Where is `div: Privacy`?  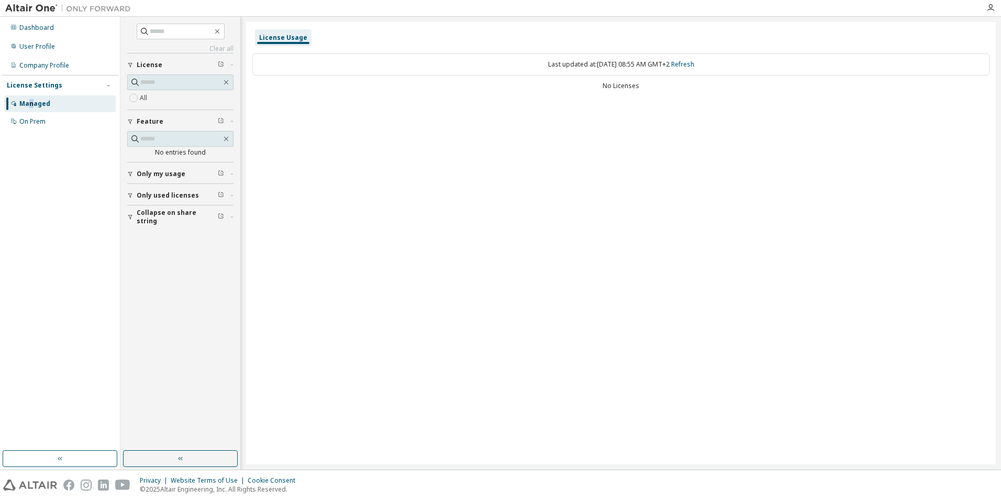
div: Privacy is located at coordinates (155, 480).